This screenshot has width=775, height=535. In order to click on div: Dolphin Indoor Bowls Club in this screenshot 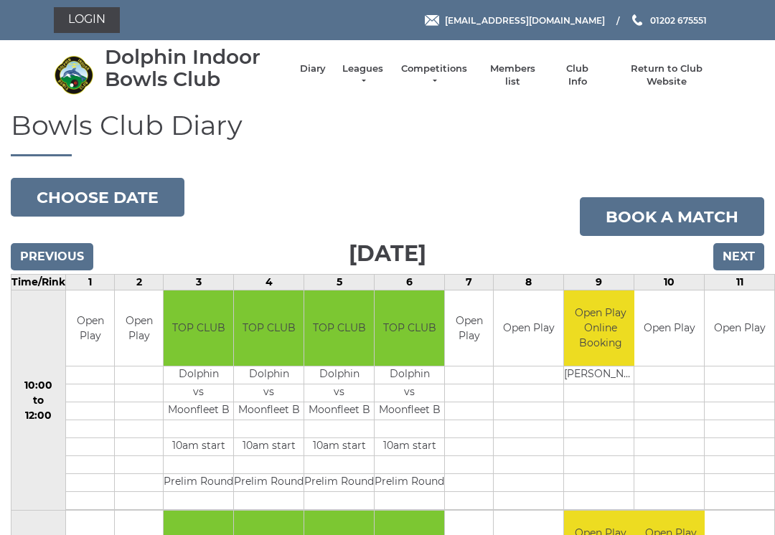, I will do `click(195, 68)`.